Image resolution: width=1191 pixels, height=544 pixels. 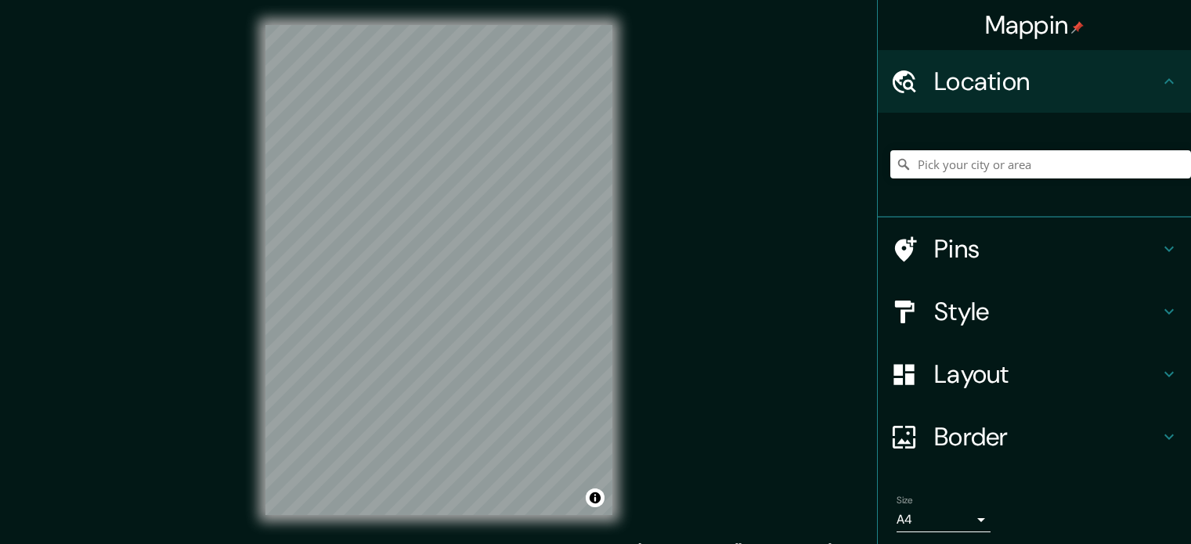 What do you see at coordinates (595, 498) in the screenshot?
I see `button: Toggle attribution` at bounding box center [595, 498].